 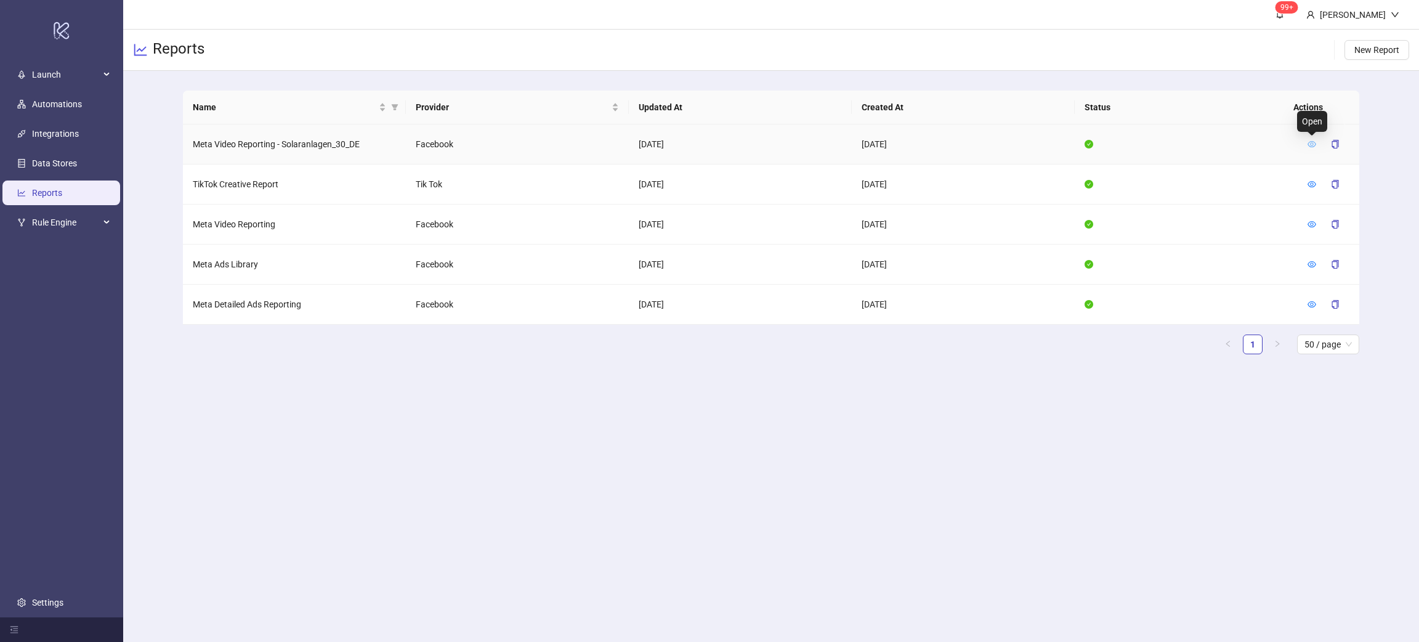 What do you see at coordinates (294, 184) in the screenshot?
I see `td: TikTok Creative Report` at bounding box center [294, 184].